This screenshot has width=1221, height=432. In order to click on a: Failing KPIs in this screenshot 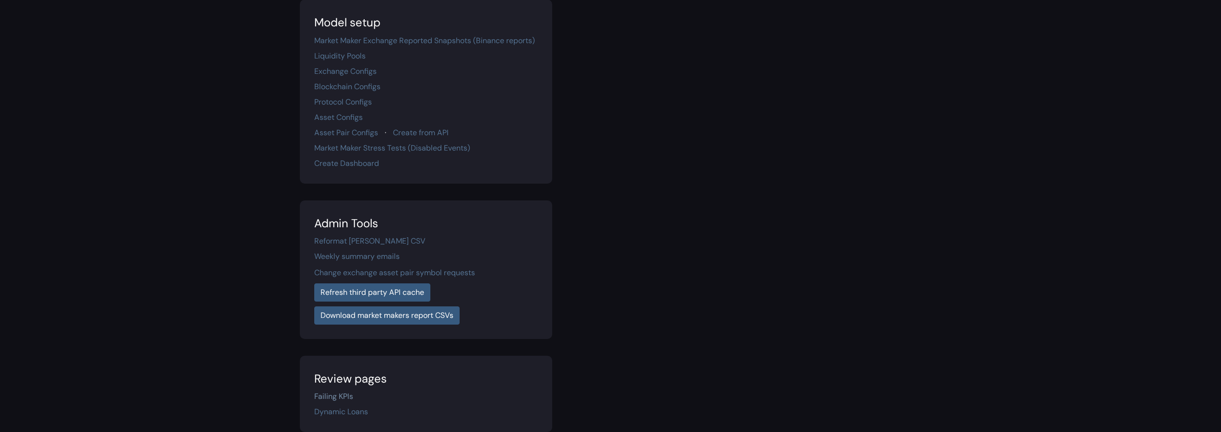, I will do `click(333, 396)`.